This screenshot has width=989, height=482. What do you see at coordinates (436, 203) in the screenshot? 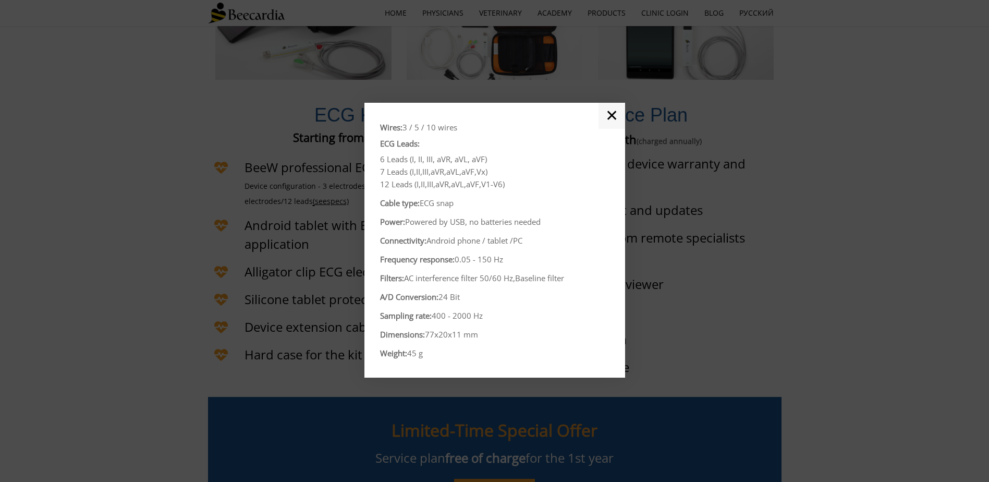
I see `span: ECG snap` at bounding box center [436, 203].